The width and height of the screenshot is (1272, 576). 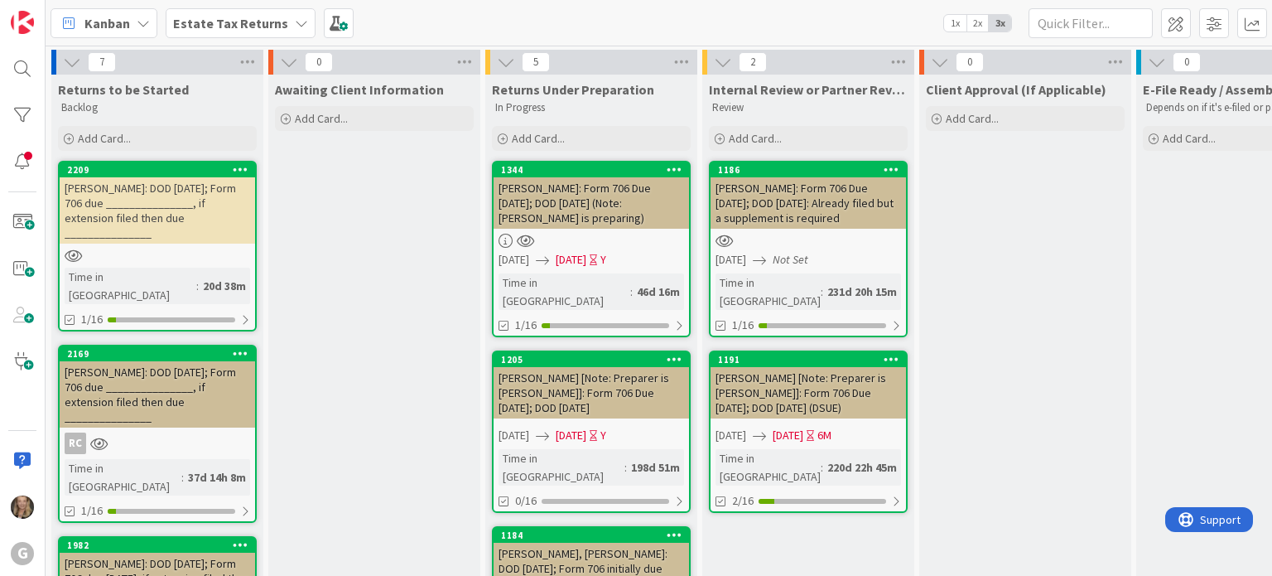 What do you see at coordinates (22, 553) in the screenshot?
I see `div: G` at bounding box center [22, 553].